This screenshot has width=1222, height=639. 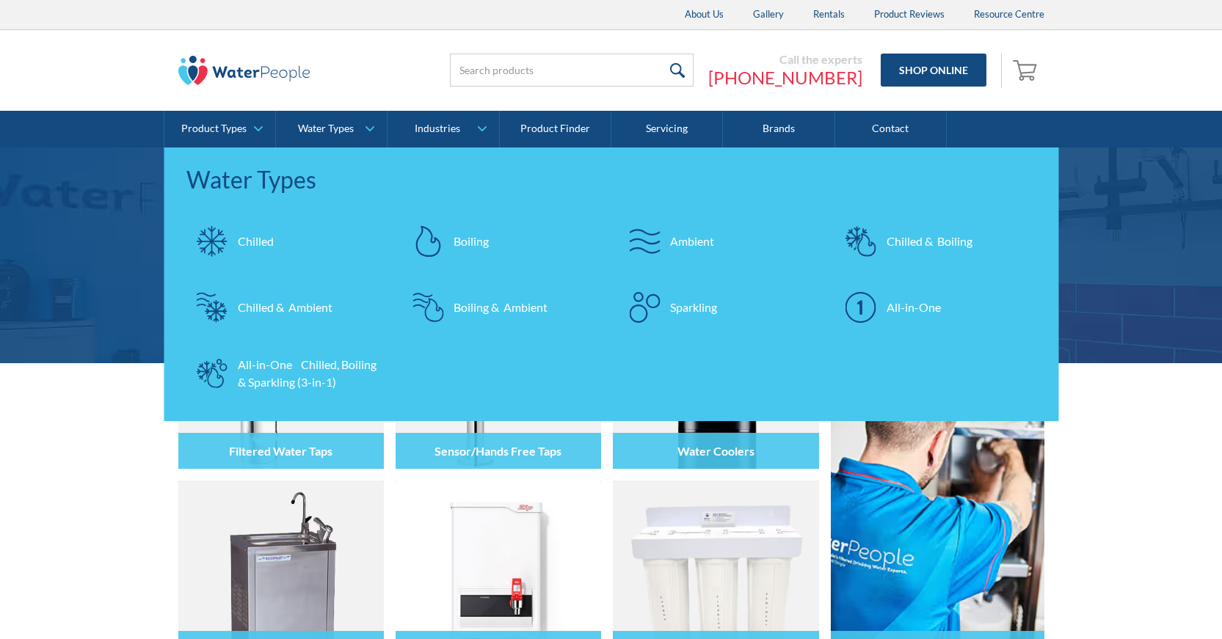 I want to click on div: Sparkling, so click(x=694, y=308).